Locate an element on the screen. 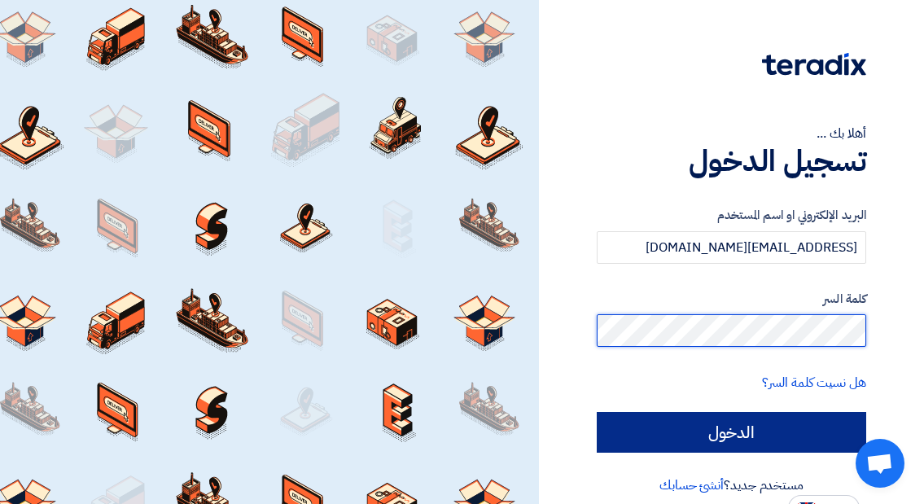 The width and height of the screenshot is (924, 504). input: الدخول is located at coordinates (731, 432).